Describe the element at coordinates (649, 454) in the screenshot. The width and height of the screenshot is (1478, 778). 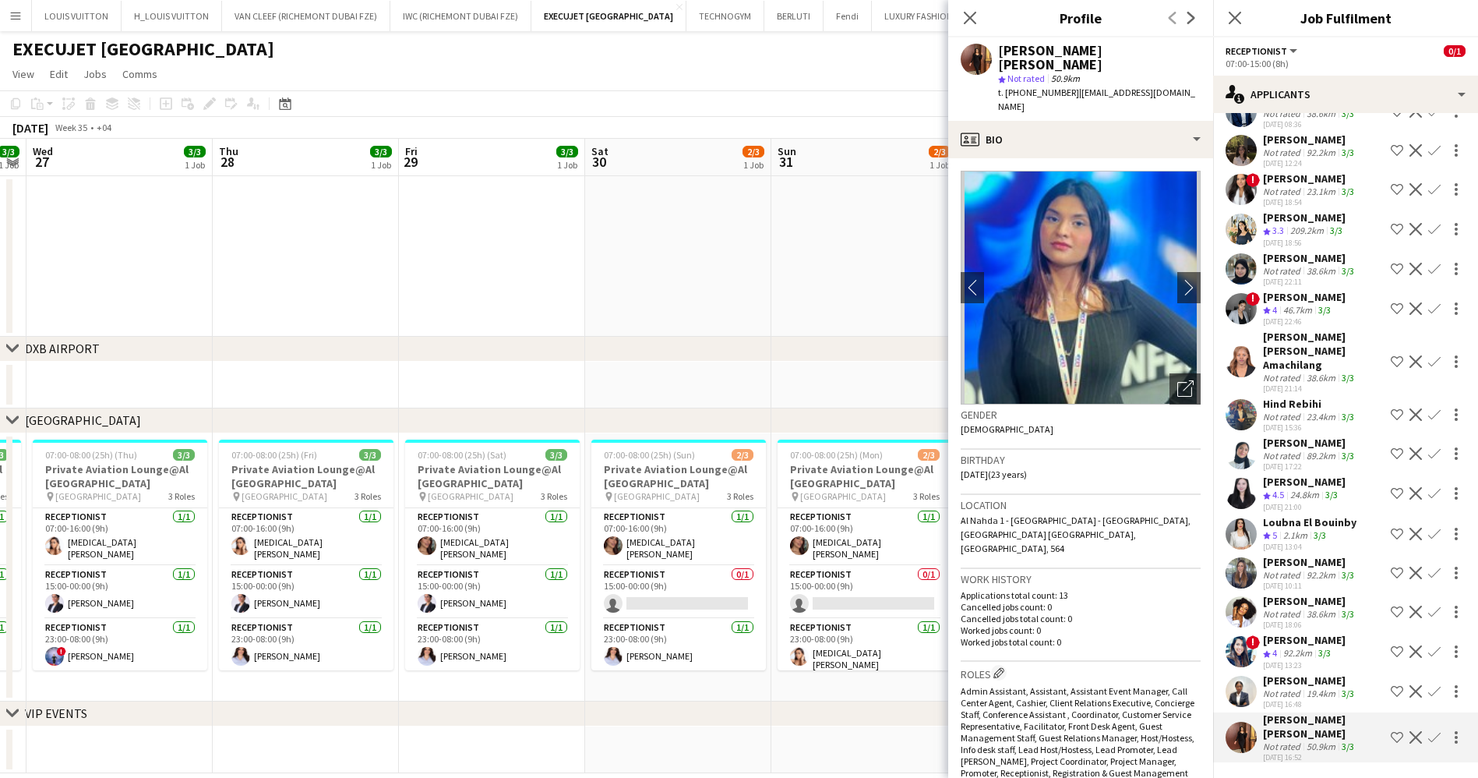
I see `span: 07:00-08:00 (25h) (Sun)` at that location.